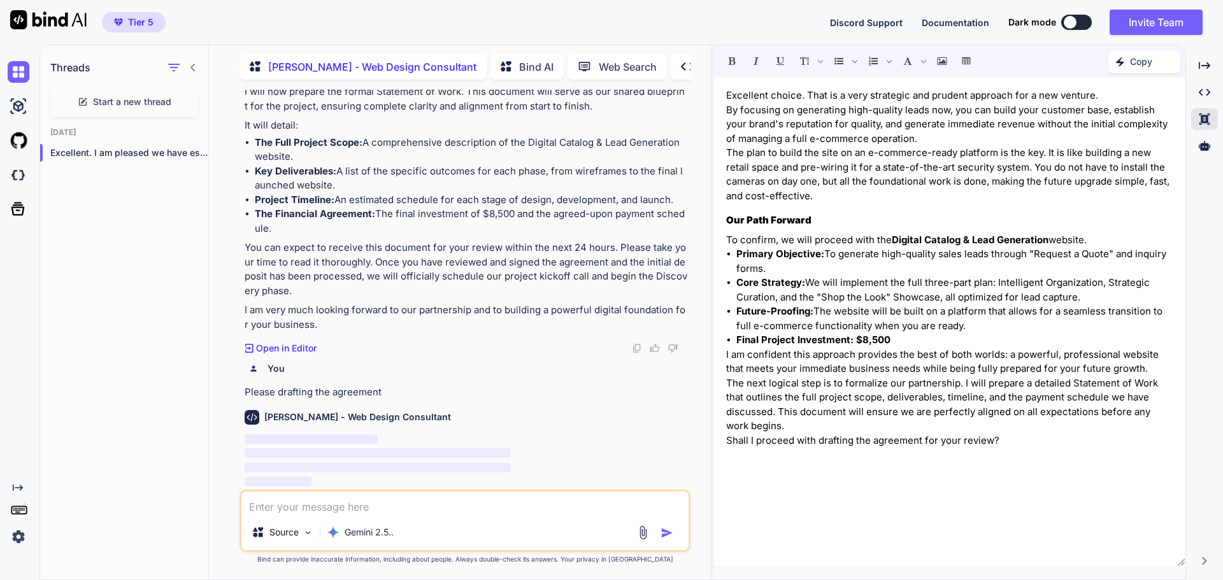 The image size is (1223, 580). Describe the element at coordinates (466, 99) in the screenshot. I see `p: I will now prepare the formal Statement of Work. This document will serve as our shared blueprint...` at that location.